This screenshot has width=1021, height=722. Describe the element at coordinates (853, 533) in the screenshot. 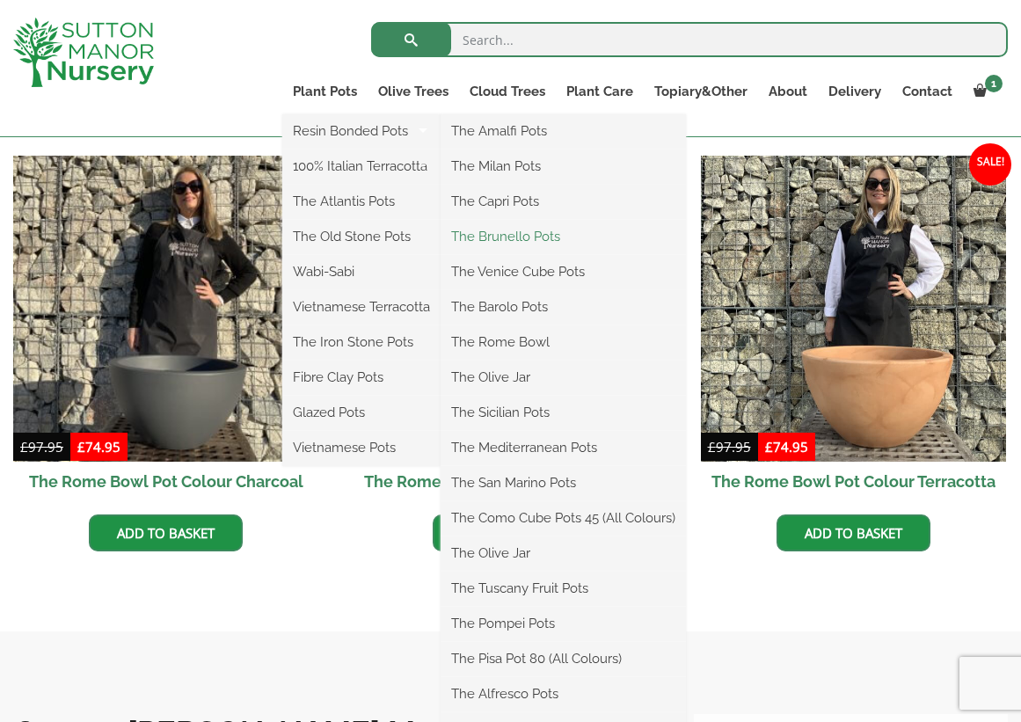

I see `a: Add to basket: “The Rome Bowl Pot Colour Terracotta”` at that location.